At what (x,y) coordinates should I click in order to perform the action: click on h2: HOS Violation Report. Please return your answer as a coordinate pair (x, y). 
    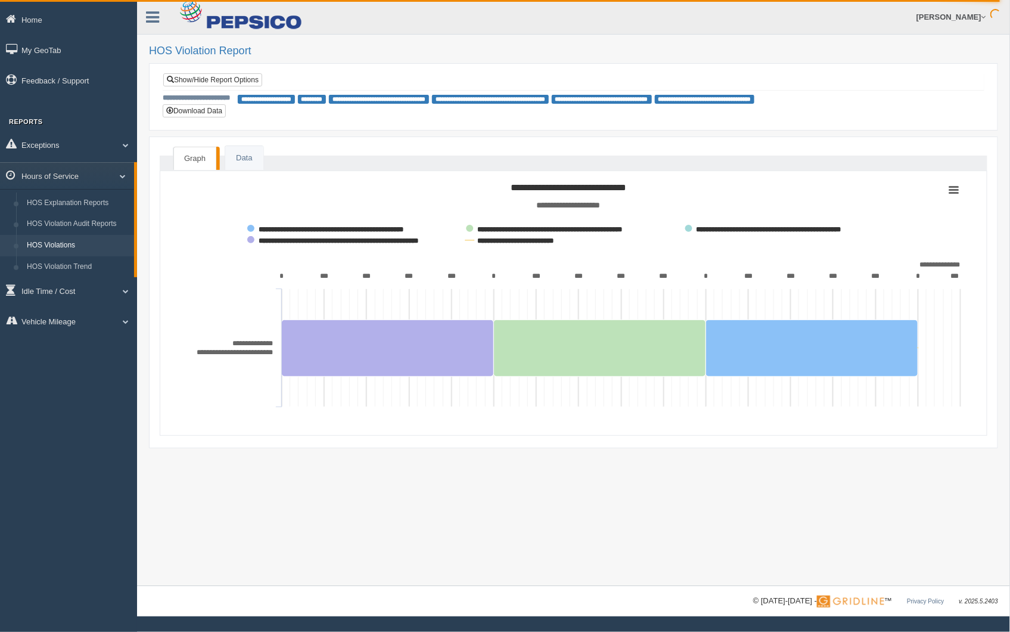
    Looking at the image, I should click on (573, 51).